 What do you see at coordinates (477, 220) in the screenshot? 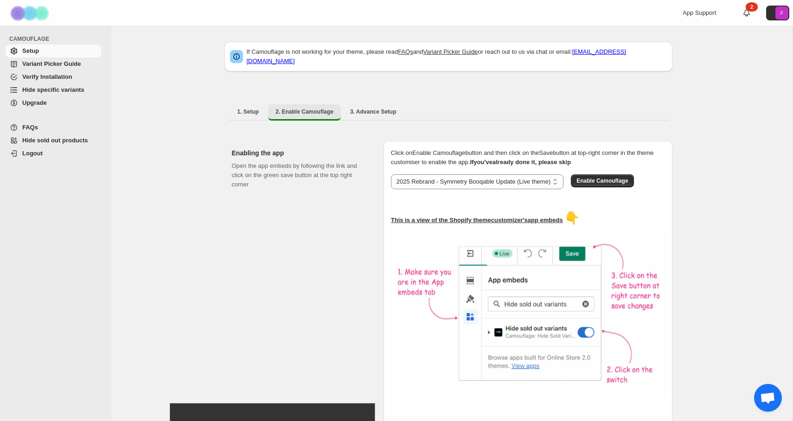
I see `u: This is a view of the Shopify theme customizer's app embeds` at bounding box center [477, 220].